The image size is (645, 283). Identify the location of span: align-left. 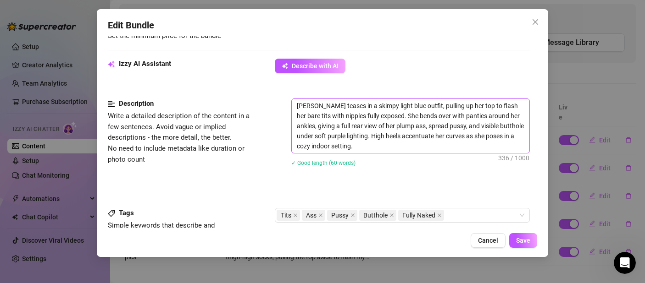
(111, 104).